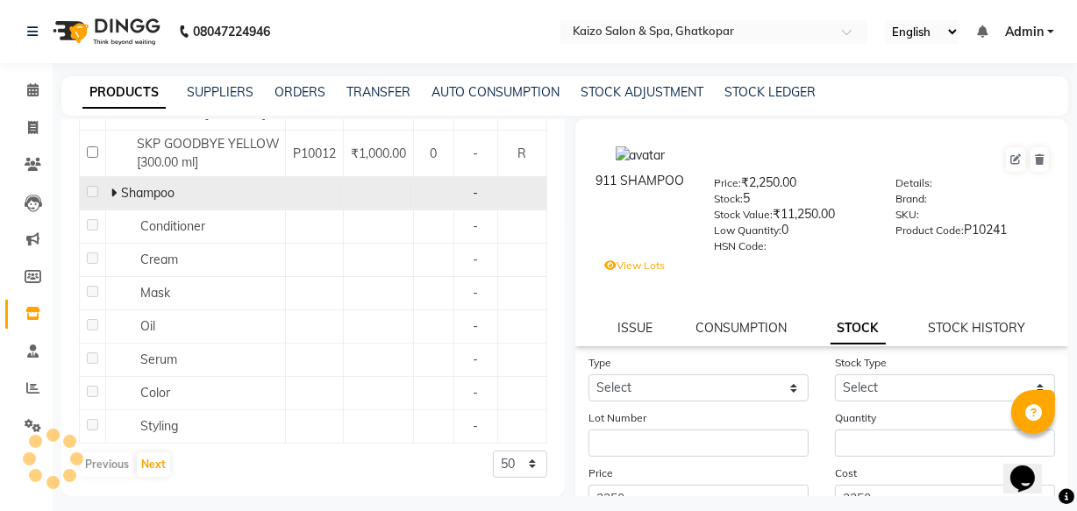 This screenshot has width=1077, height=511. I want to click on div: ₹2,250.00, so click(791, 186).